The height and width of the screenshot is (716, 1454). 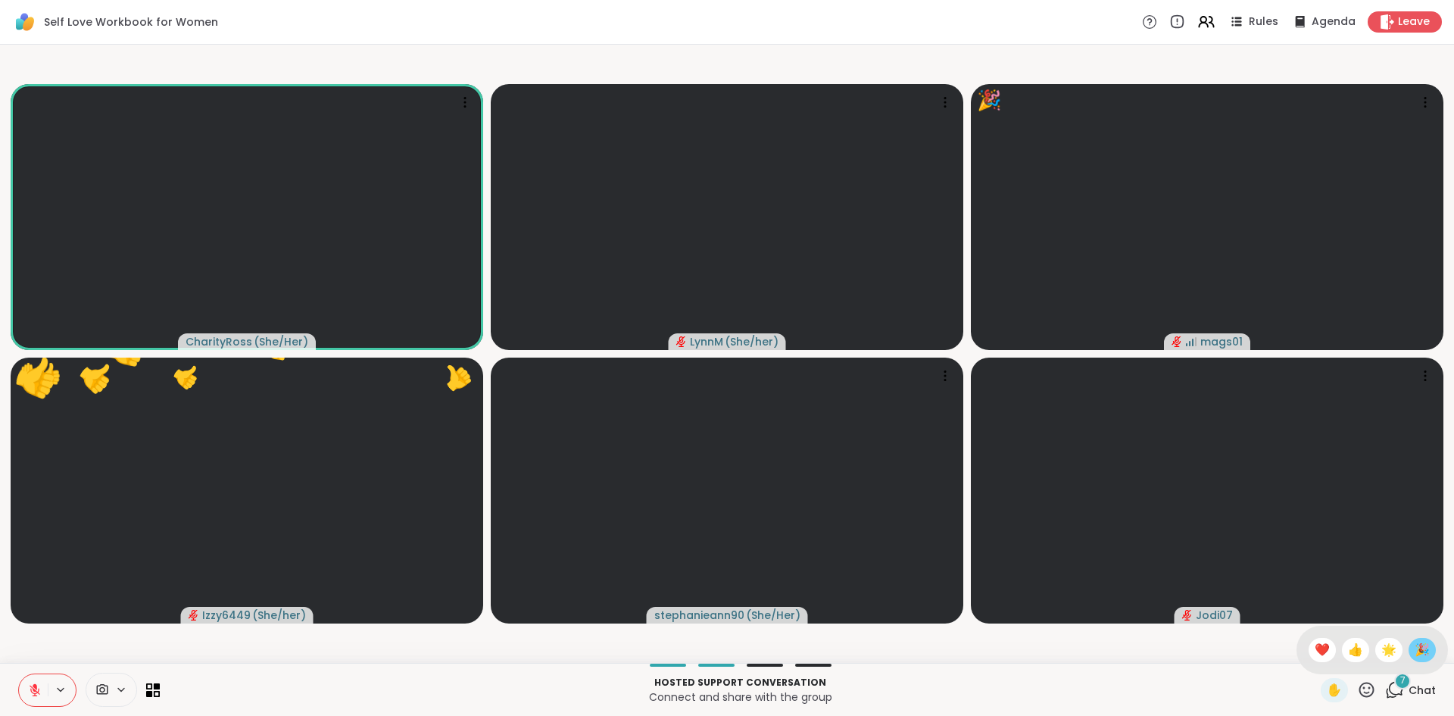 What do you see at coordinates (1422, 690) in the screenshot?
I see `span: Chat` at bounding box center [1422, 690].